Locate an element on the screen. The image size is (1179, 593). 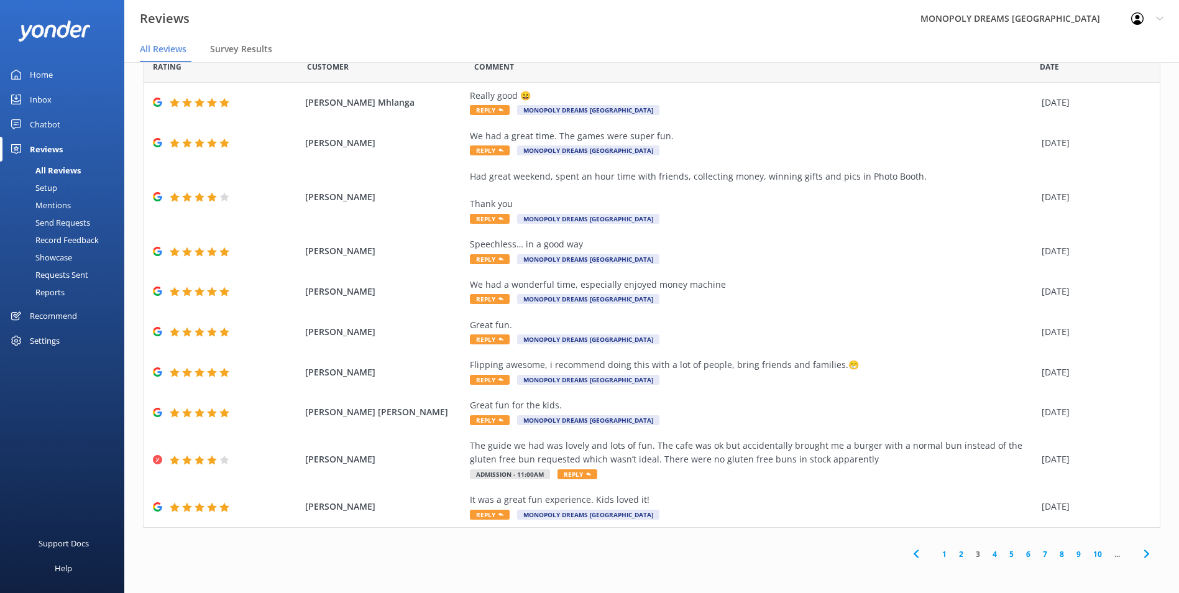
a: 4 is located at coordinates (995, 554).